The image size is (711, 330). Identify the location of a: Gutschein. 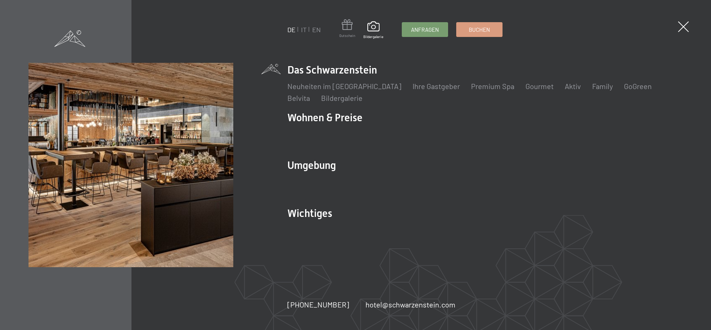
(347, 28).